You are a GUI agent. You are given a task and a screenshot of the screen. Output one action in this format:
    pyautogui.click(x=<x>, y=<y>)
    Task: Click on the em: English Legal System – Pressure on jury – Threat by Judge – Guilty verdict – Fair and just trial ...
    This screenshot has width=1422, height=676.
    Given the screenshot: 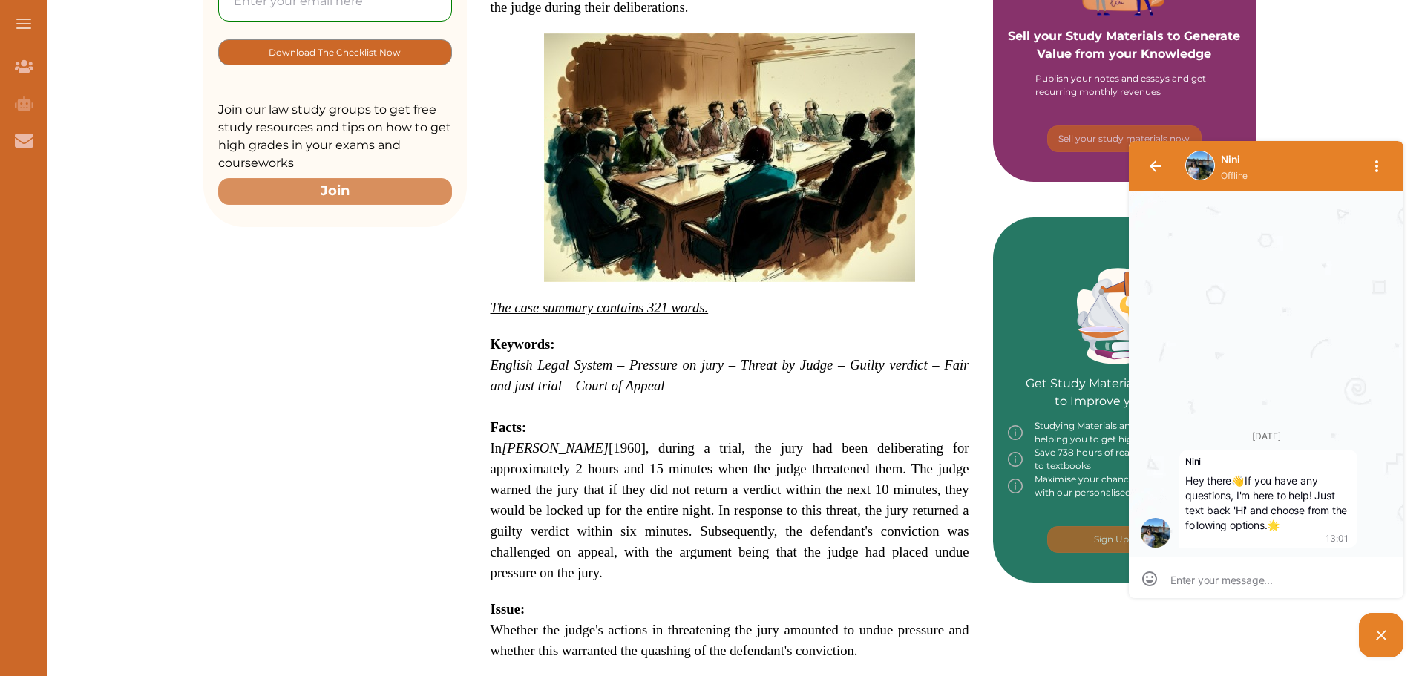 What is the action you would take?
    pyautogui.click(x=730, y=375)
    